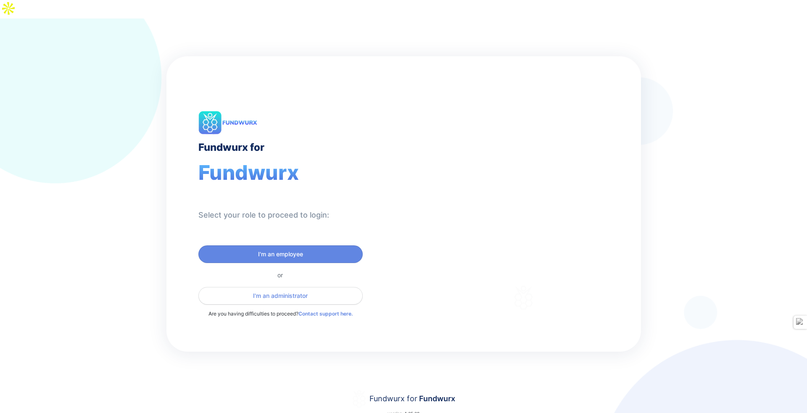 This screenshot has width=807, height=413. I want to click on button: I'm an administrator, so click(280, 296).